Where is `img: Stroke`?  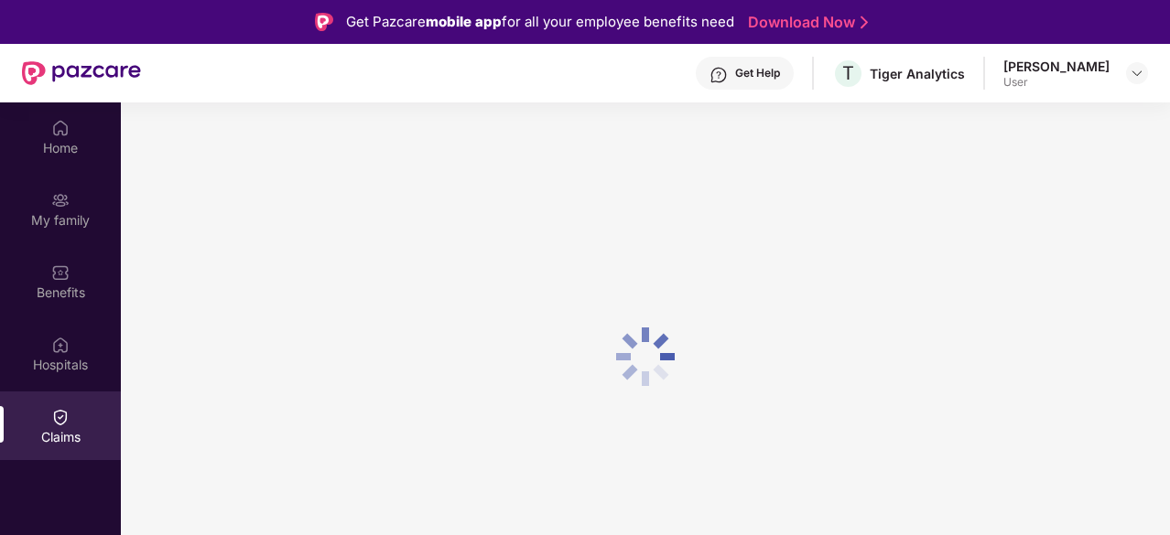
img: Stroke is located at coordinates (864, 22).